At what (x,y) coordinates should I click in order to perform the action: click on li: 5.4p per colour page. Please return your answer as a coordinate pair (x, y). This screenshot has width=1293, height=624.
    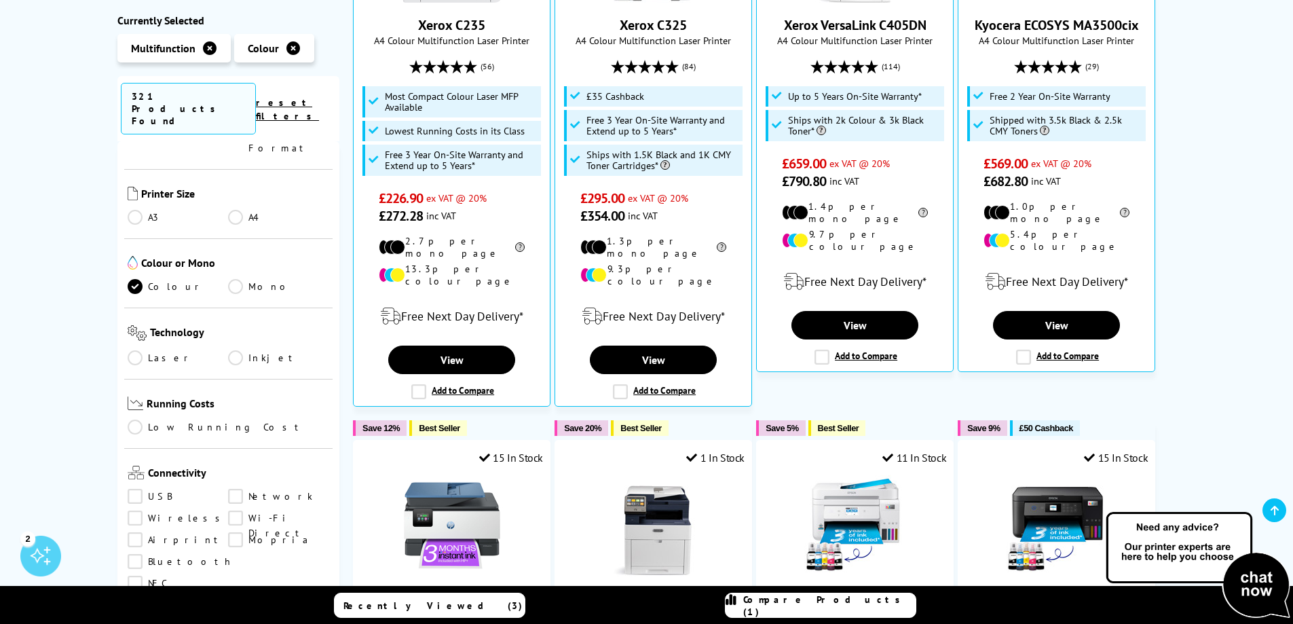
    Looking at the image, I should click on (1056, 240).